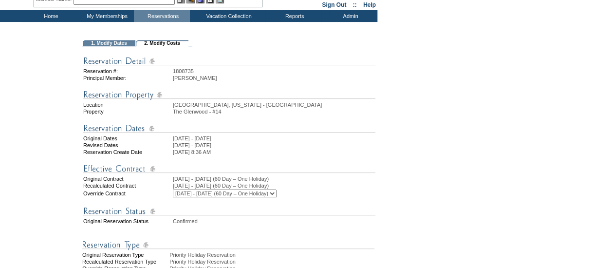 Image resolution: width=610 pixels, height=268 pixels. What do you see at coordinates (125, 261) in the screenshot?
I see `div: Recalculated Reservation Type` at bounding box center [125, 261].